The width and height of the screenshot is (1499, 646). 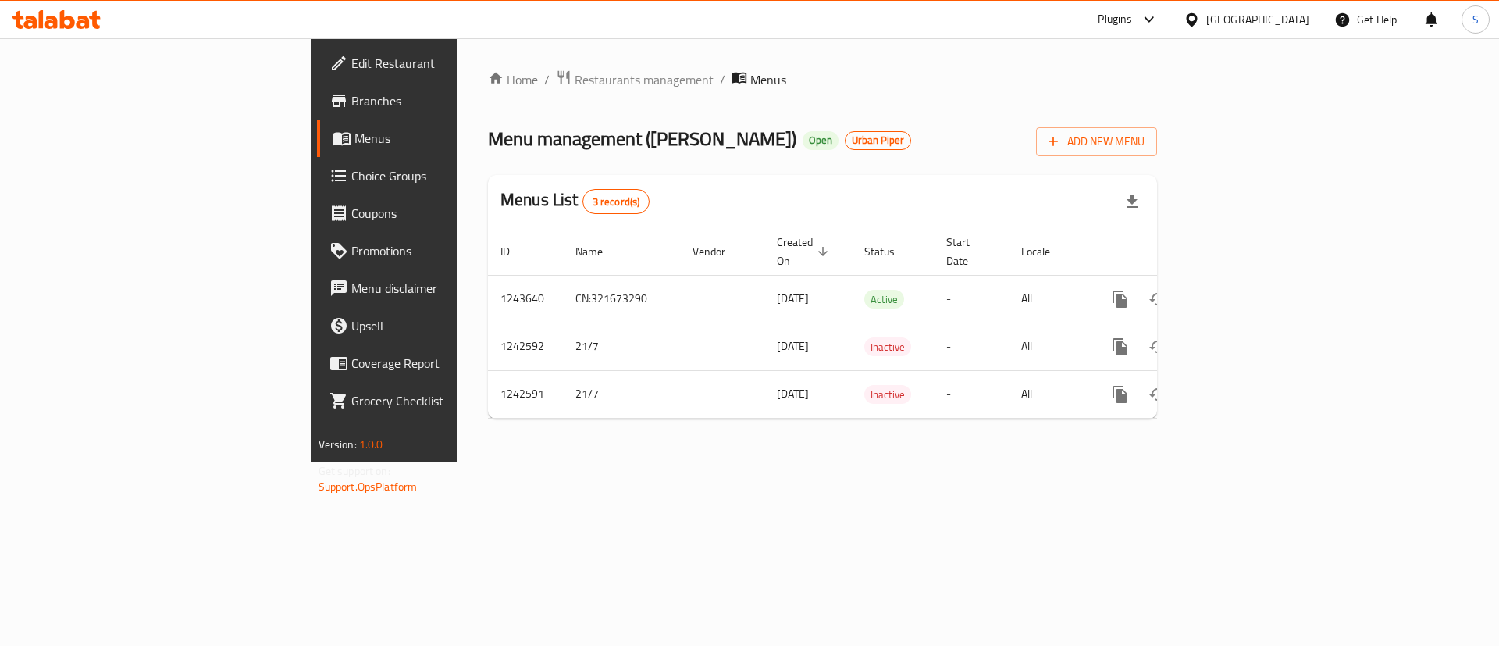 I want to click on div: Active, so click(x=884, y=299).